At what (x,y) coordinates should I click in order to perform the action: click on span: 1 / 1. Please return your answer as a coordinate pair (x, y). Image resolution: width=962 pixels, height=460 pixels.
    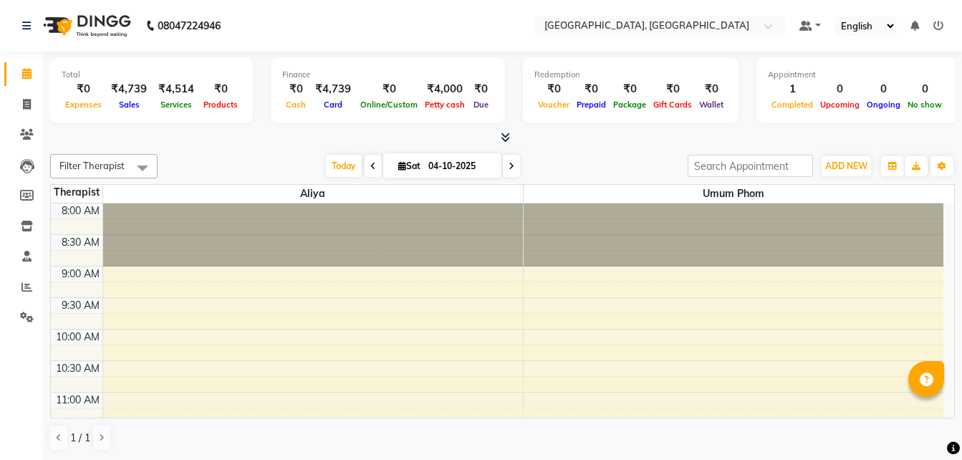
    Looking at the image, I should click on (80, 438).